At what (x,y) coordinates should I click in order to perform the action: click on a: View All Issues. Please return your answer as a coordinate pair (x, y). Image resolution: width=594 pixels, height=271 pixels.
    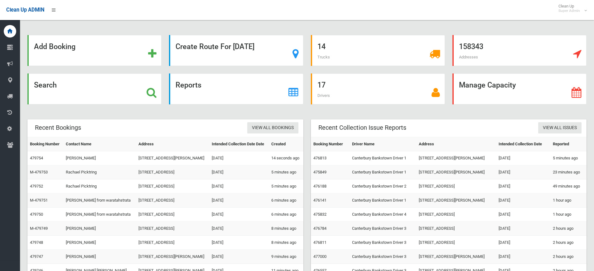
    Looking at the image, I should click on (560, 128).